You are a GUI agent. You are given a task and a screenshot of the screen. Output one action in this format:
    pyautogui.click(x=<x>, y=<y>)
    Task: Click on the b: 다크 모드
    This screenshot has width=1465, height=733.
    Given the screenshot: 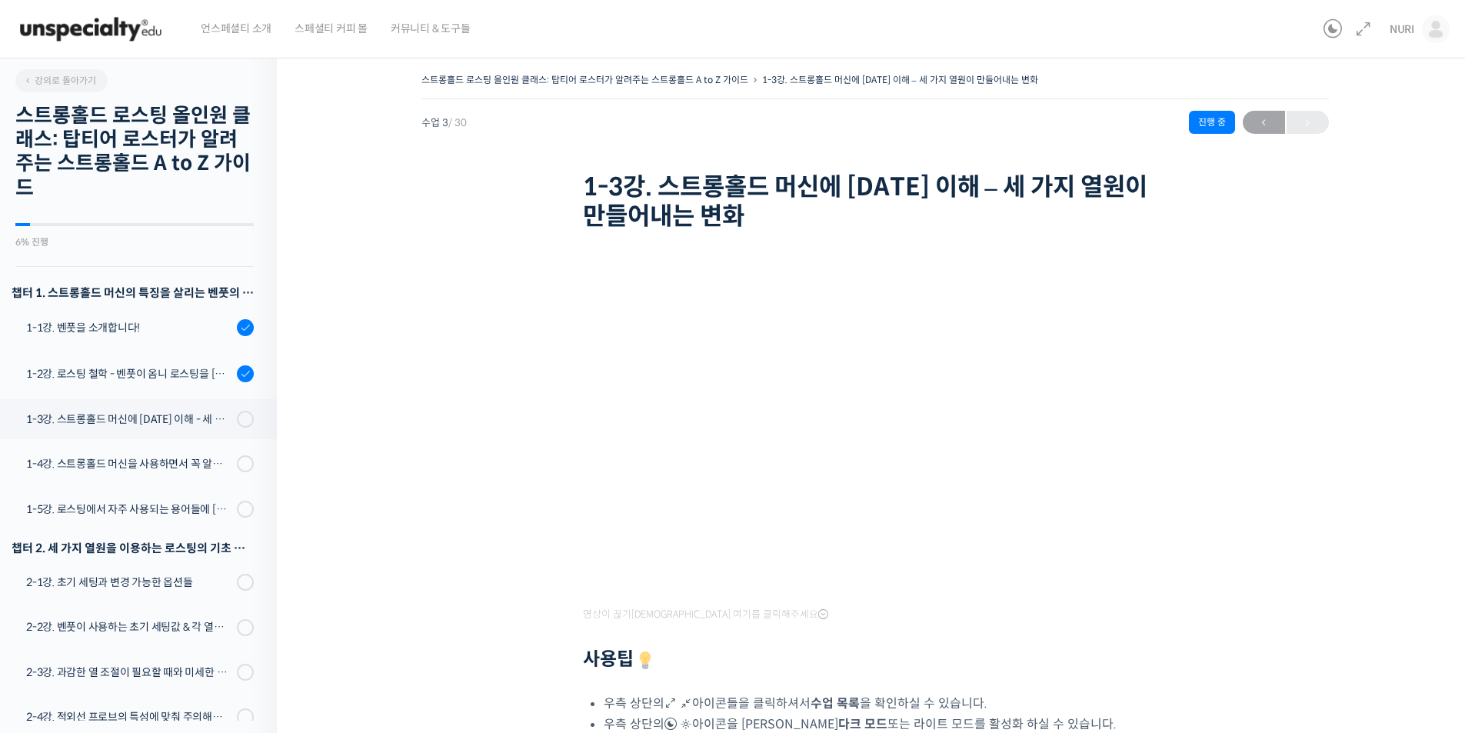 What is the action you would take?
    pyautogui.click(x=863, y=723)
    